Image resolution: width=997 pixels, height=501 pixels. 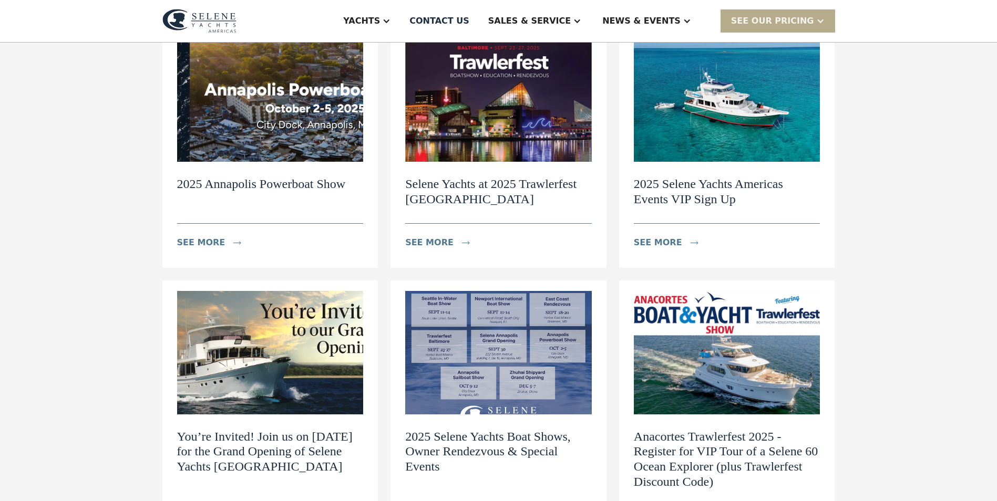 I want to click on h2: Anacortes Trawlerfest 2025 - Register for VIP Tour of a Selene 60 Ocean Explorer (plus Trawlerfes..., so click(x=727, y=459).